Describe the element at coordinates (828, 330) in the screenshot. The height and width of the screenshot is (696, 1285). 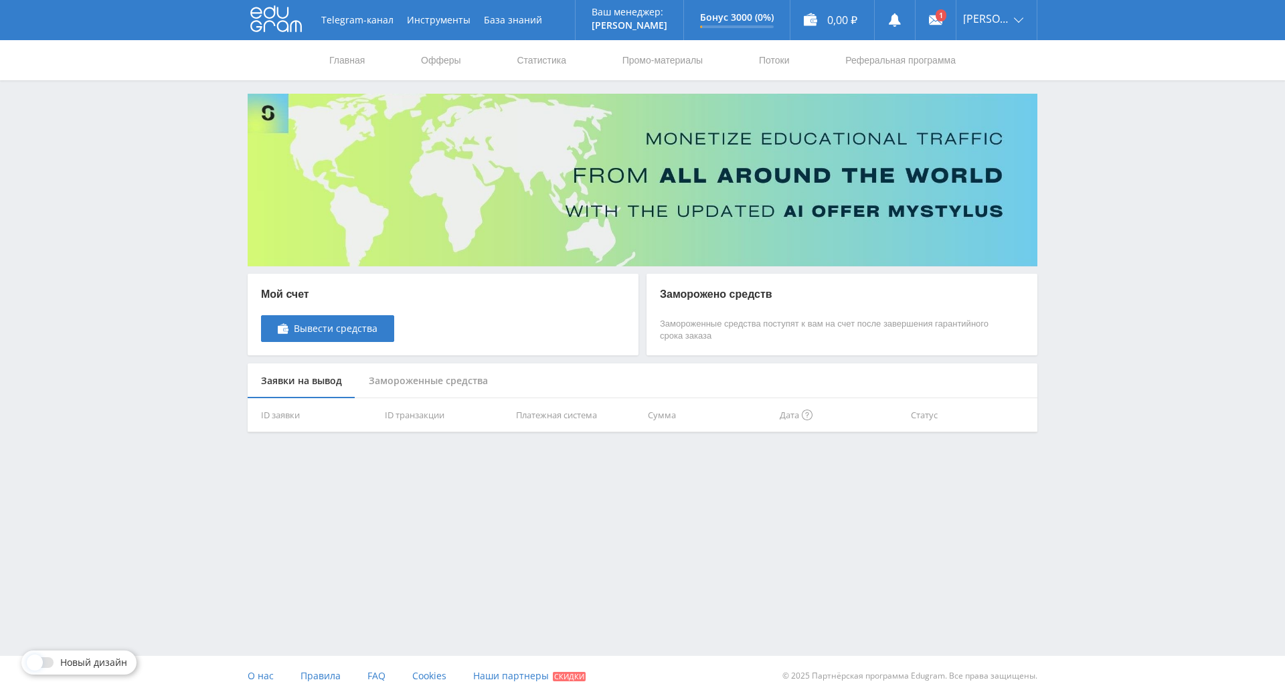
I see `p: Замороженные средства поступят к вам на счет после завершения гарантийного срока заказа` at that location.